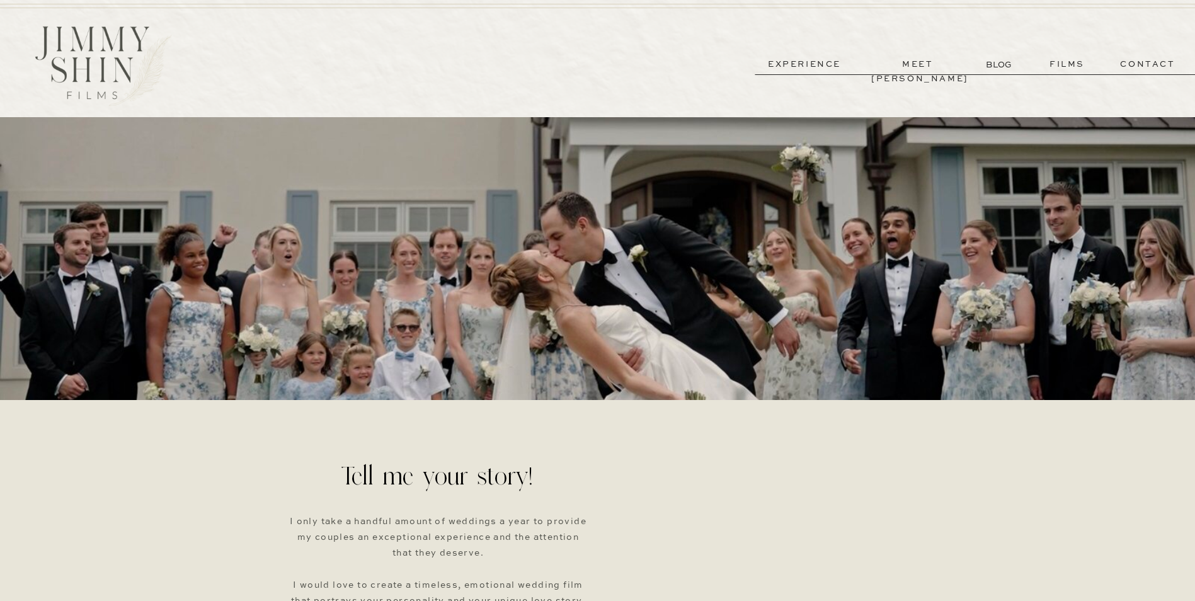 This screenshot has width=1195, height=601. What do you see at coordinates (805, 64) in the screenshot?
I see `a: experience` at bounding box center [805, 64].